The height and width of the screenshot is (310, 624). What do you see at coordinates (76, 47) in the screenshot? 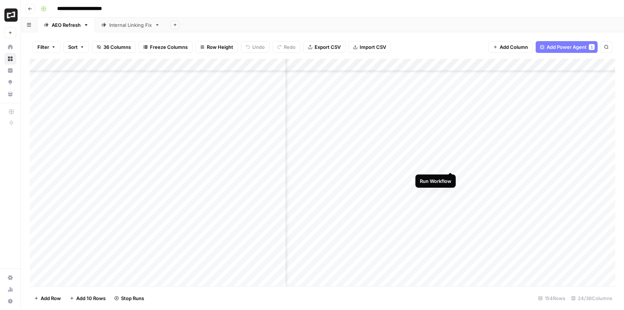
I see `button: Sort` at bounding box center [76, 47].